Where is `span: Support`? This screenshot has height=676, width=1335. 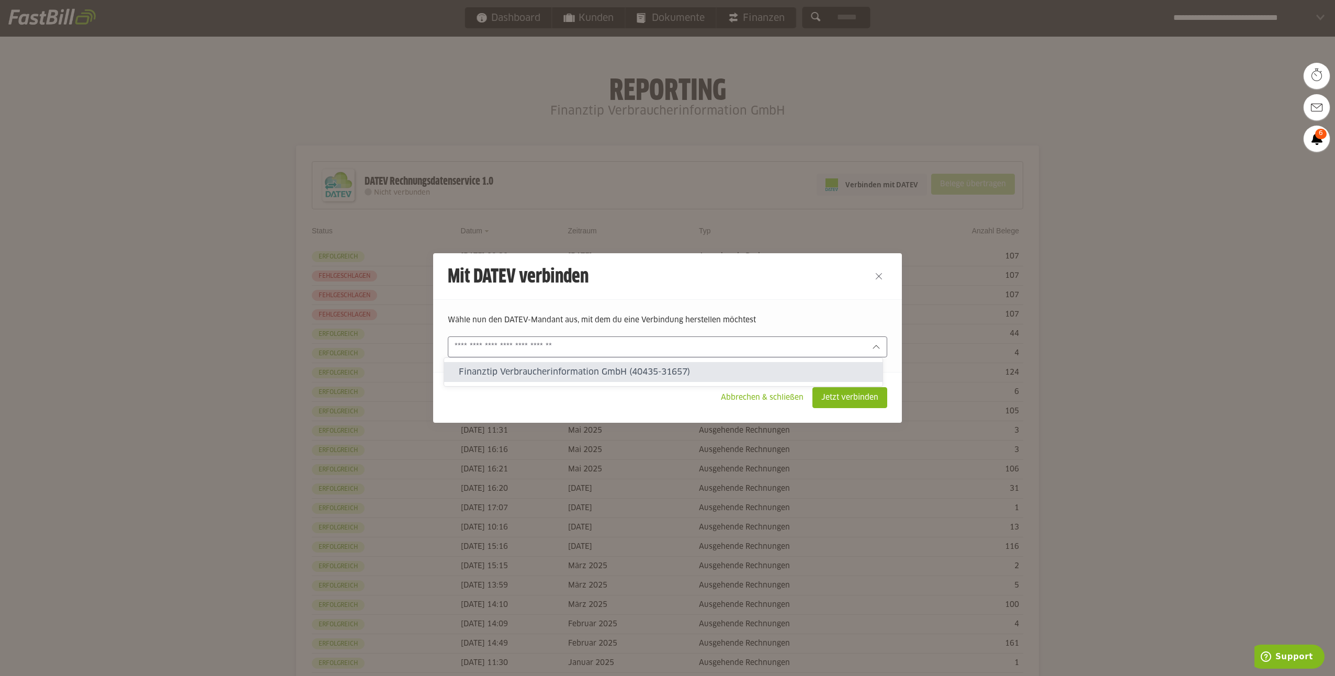
span: Support is located at coordinates (40, 12).